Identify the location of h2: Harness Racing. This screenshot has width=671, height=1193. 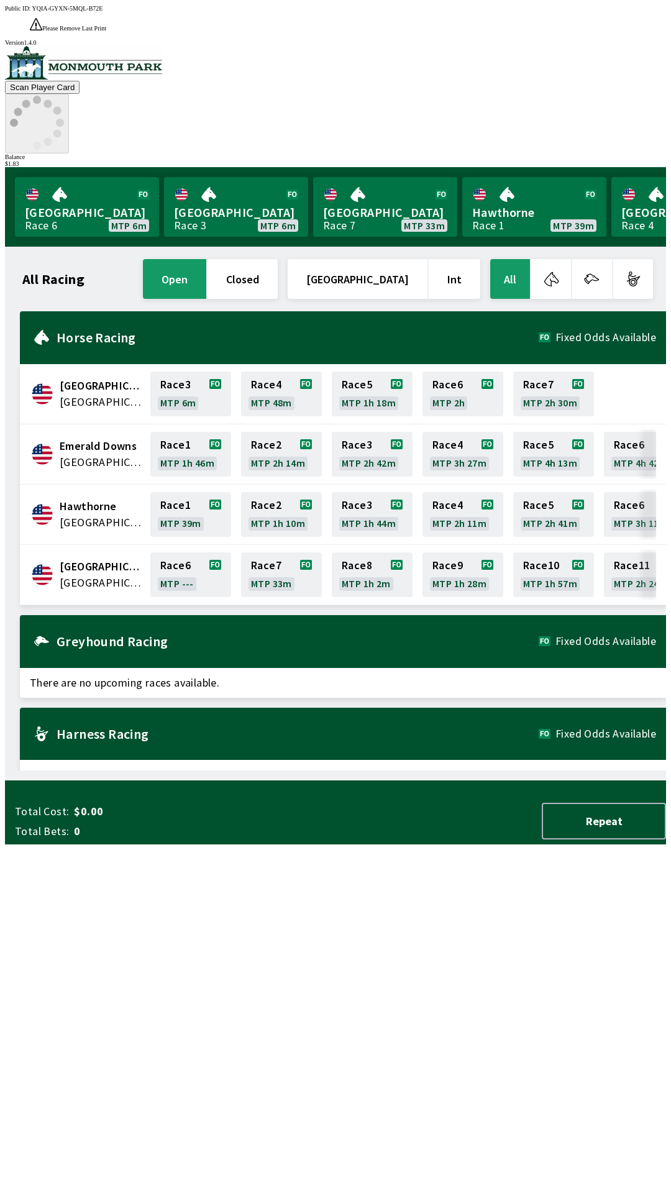
(298, 734).